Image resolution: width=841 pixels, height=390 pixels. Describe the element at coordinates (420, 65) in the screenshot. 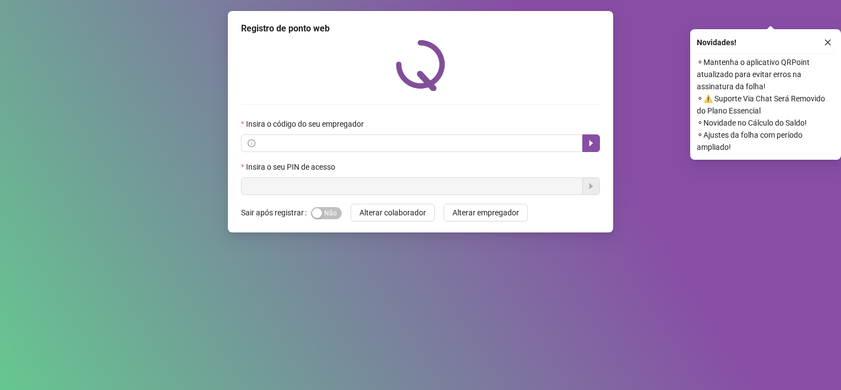

I see `img: QRPoint` at that location.